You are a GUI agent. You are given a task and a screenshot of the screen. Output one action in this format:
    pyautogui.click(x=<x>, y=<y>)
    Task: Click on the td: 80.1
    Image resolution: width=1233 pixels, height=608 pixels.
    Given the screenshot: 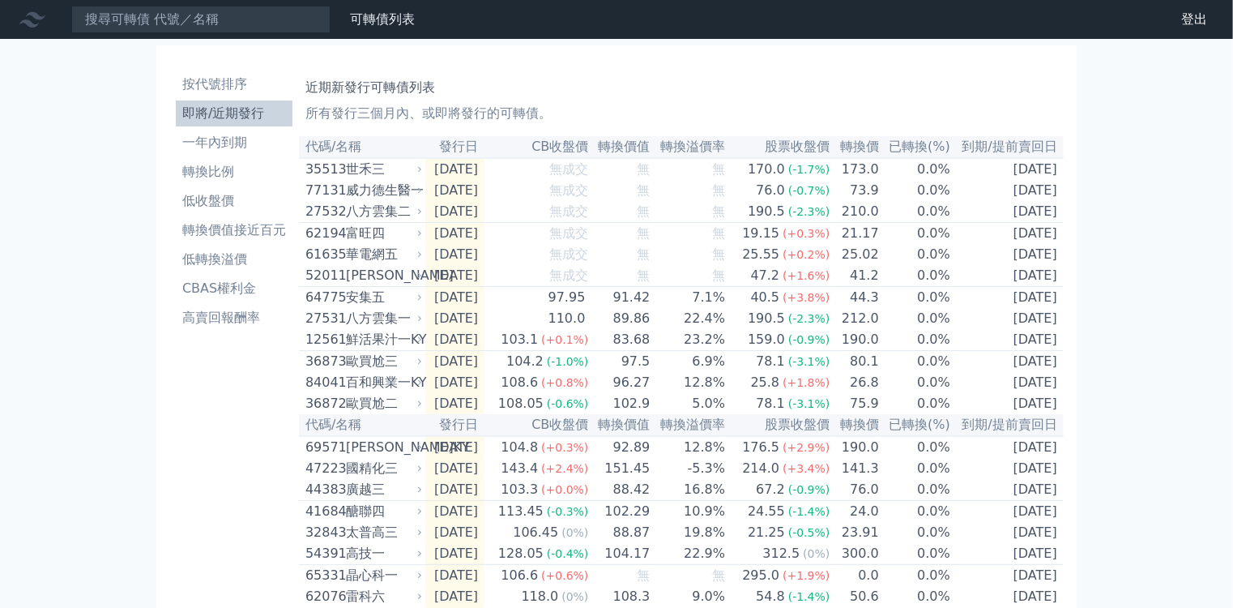 What is the action you would take?
    pyautogui.click(x=855, y=361)
    